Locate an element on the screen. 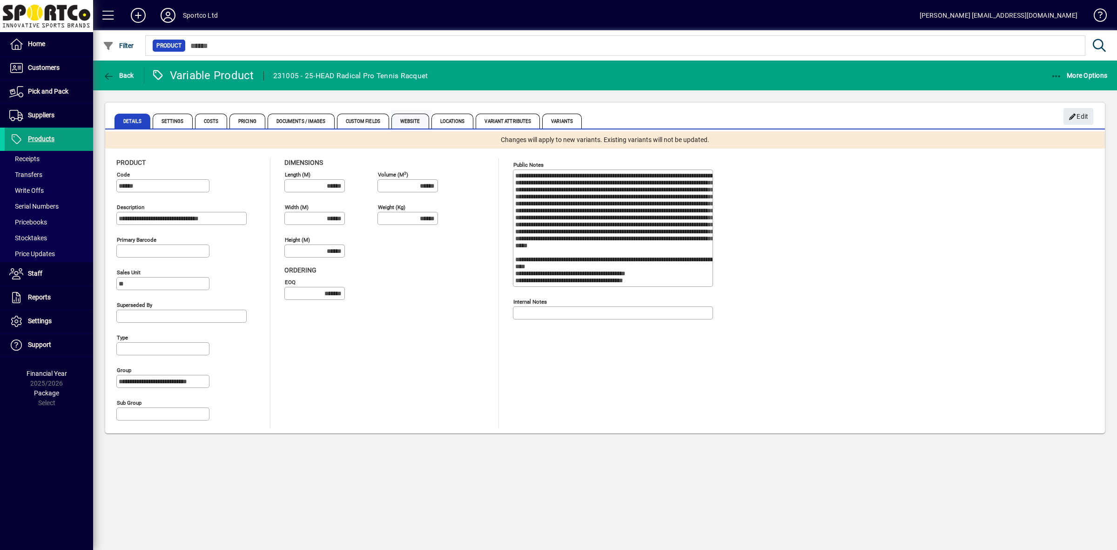  span: Custom Fields is located at coordinates (363, 121).